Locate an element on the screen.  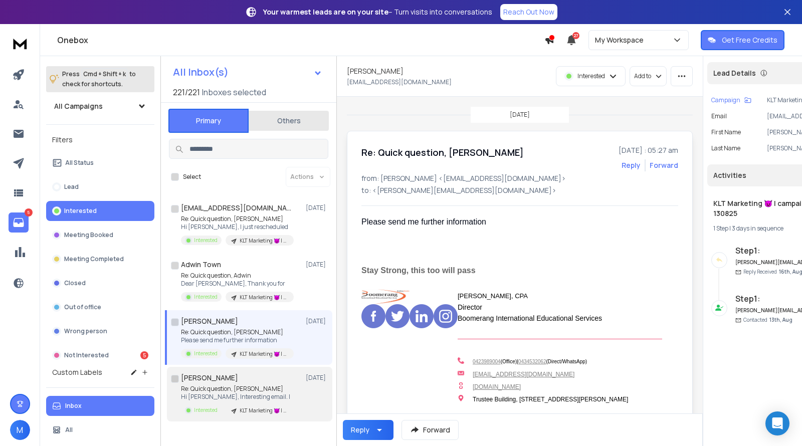
span: Cmd + Shift + k is located at coordinates (104, 74).